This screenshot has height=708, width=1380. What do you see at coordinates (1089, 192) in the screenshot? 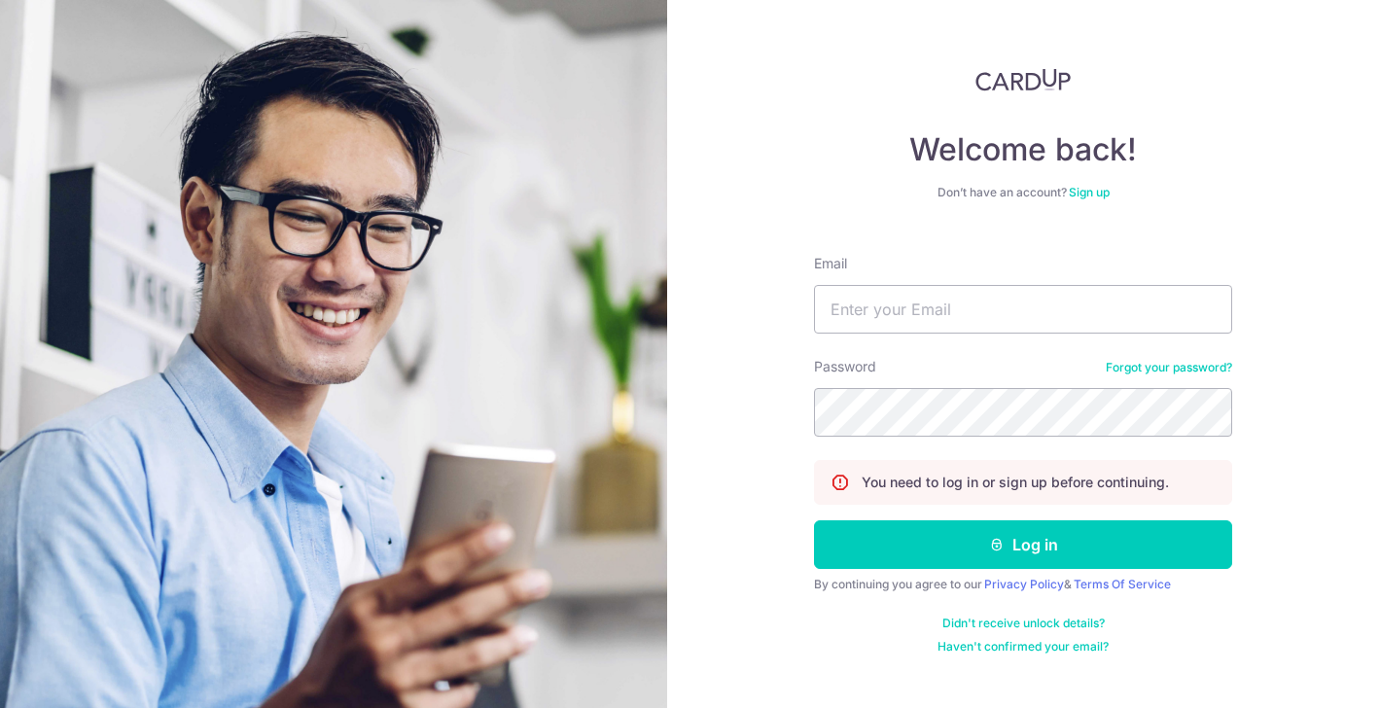
I see `a: Sign up` at bounding box center [1089, 192].